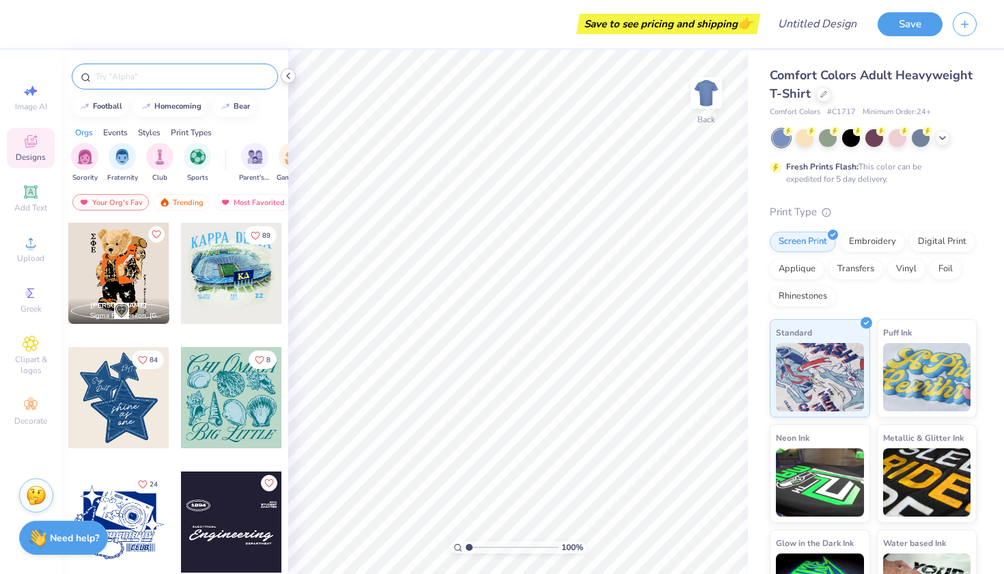  I want to click on span: Designs, so click(31, 157).